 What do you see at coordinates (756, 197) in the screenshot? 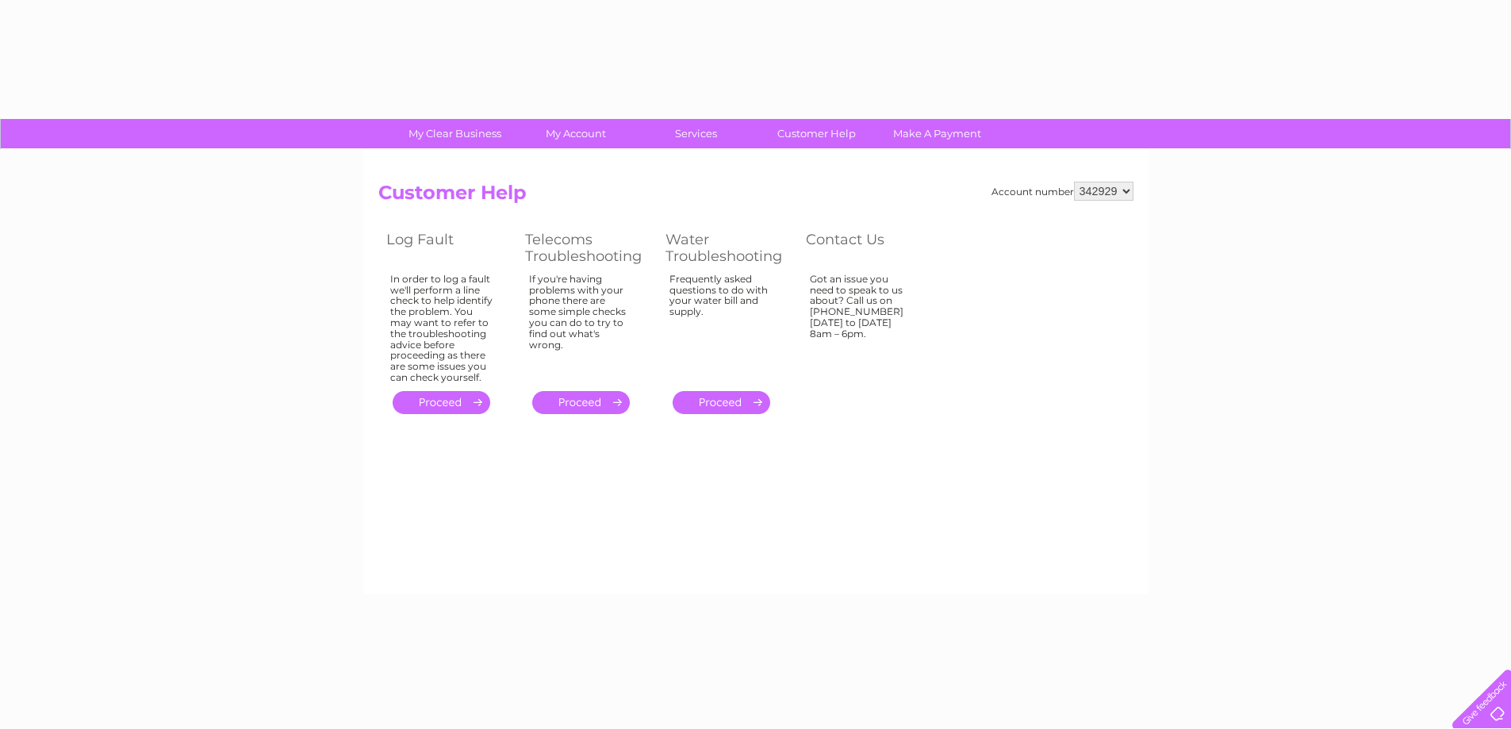
I see `h2: Customer Help` at bounding box center [756, 197].